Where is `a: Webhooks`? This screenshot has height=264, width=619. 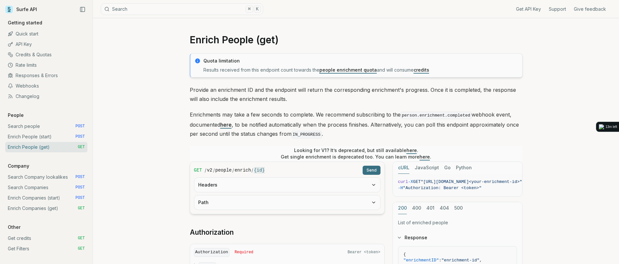
a: Webhooks is located at coordinates (46, 86).